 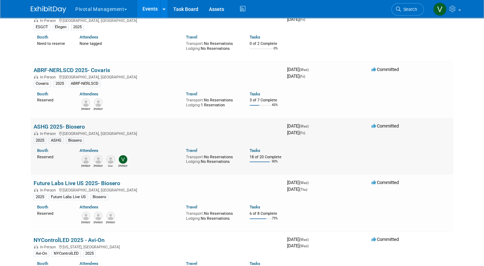 I want to click on span: Search, so click(x=409, y=9).